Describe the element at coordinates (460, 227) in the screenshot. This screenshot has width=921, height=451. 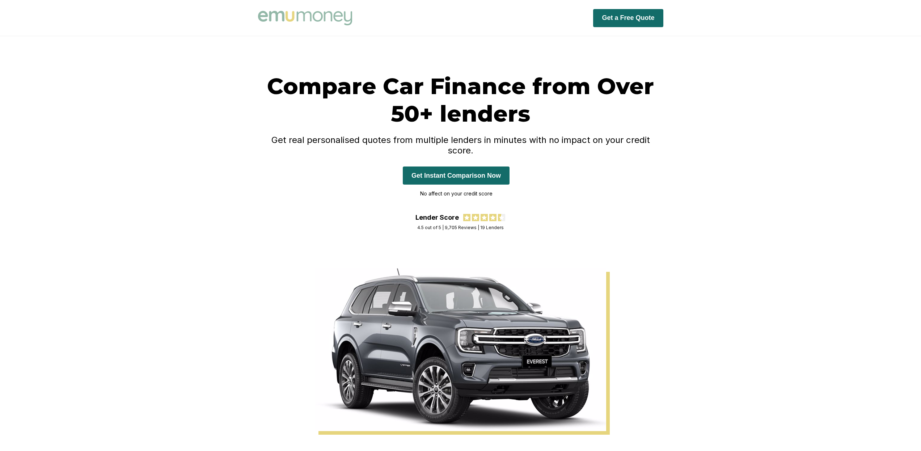
I see `div: 4.5 out of 5 | 9,705 Reviews | 19 Lenders` at that location.